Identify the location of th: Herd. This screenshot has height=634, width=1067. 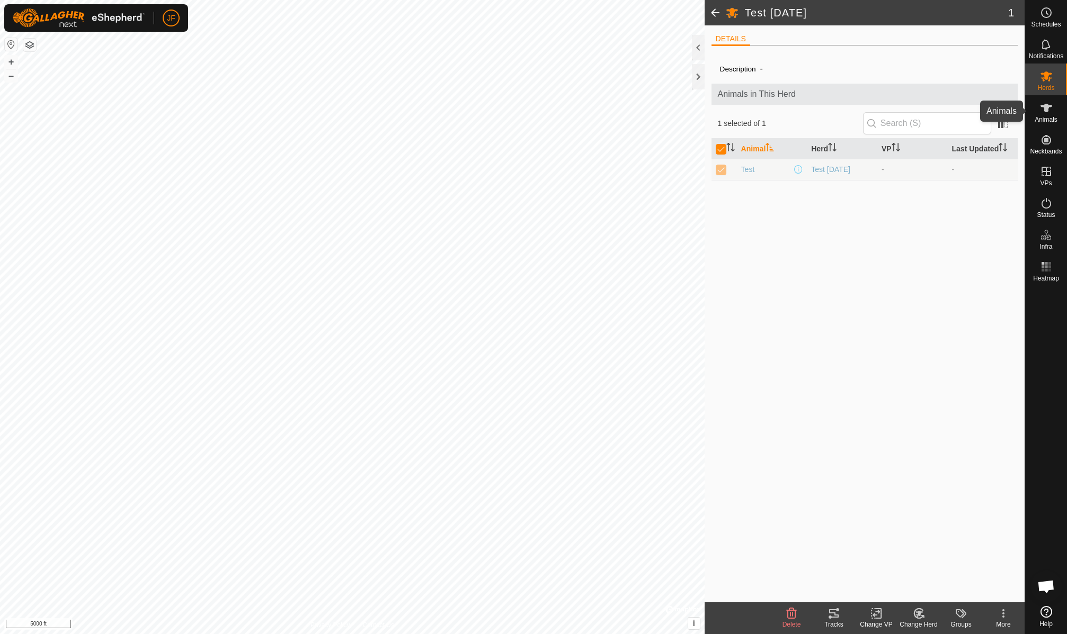
(841, 149).